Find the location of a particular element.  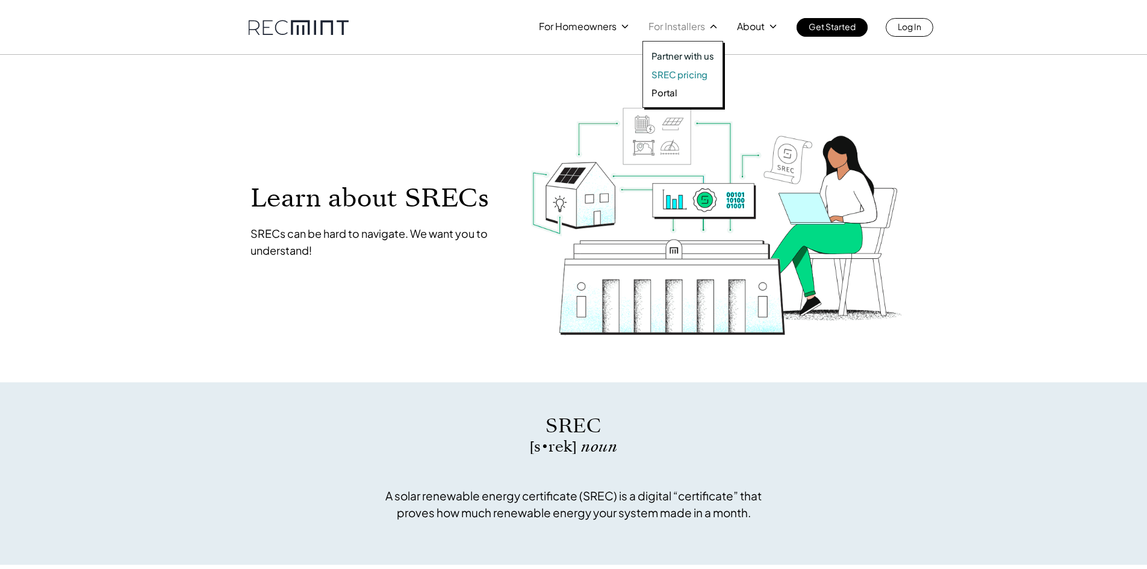

p: SREC pricing is located at coordinates (679, 75).